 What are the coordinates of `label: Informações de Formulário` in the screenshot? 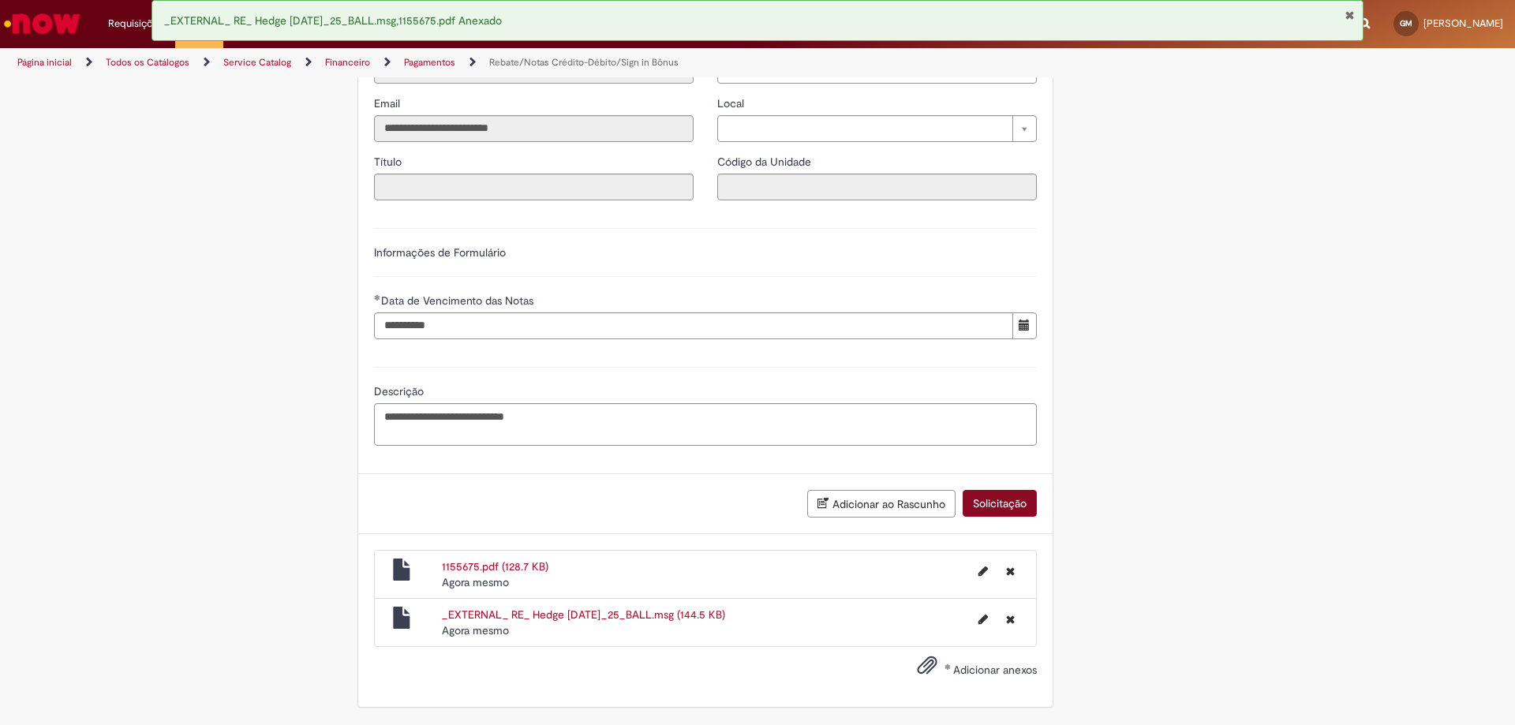 It's located at (440, 253).